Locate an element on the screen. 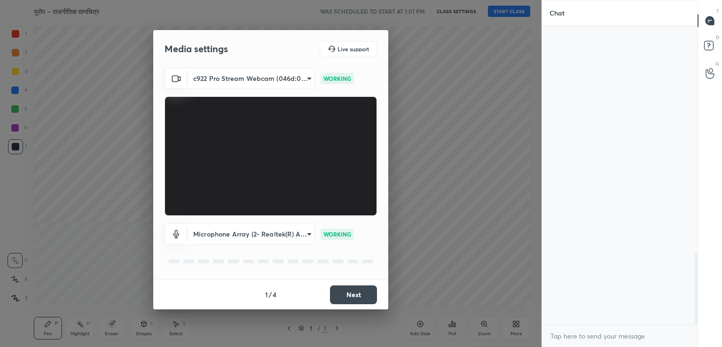 Image resolution: width=722 pixels, height=347 pixels. p: D is located at coordinates (717, 37).